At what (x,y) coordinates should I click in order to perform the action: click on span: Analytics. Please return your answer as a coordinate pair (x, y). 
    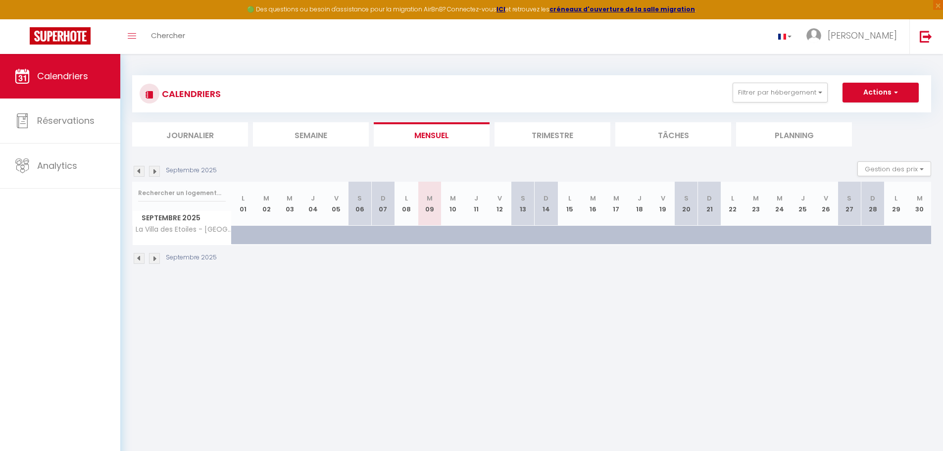
    Looking at the image, I should click on (57, 165).